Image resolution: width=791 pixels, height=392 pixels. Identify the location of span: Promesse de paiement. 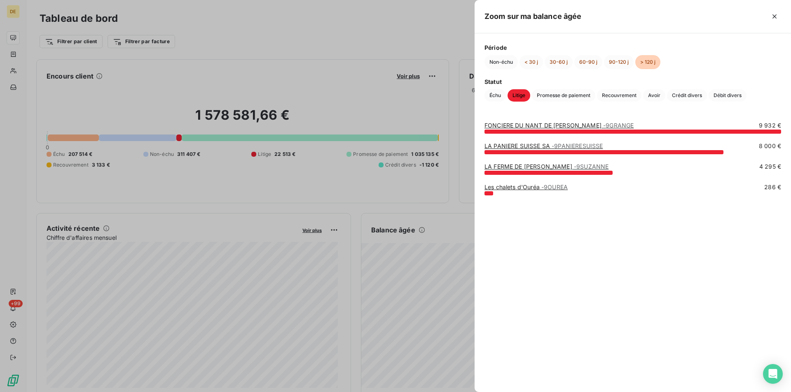
(563, 96).